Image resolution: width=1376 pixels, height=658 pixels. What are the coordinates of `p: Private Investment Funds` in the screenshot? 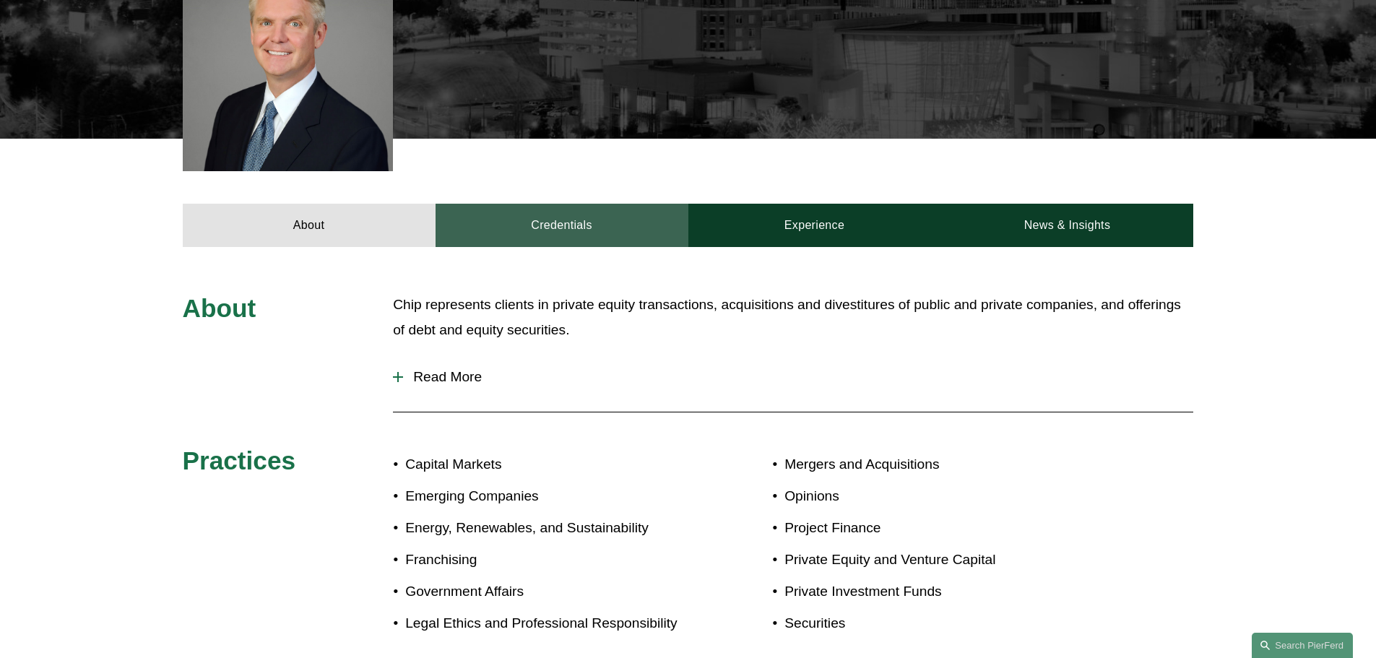 It's located at (947, 591).